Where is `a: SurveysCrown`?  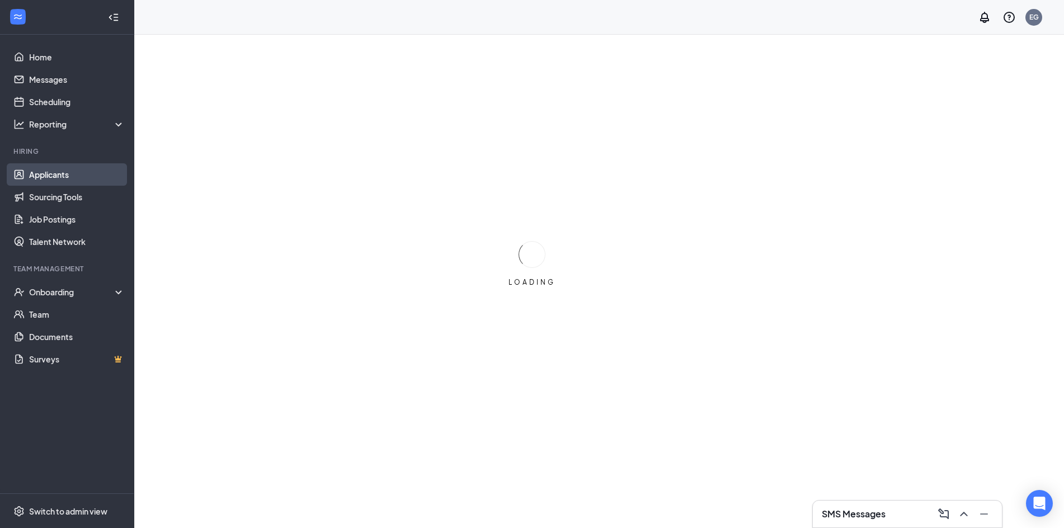
a: SurveysCrown is located at coordinates (77, 359).